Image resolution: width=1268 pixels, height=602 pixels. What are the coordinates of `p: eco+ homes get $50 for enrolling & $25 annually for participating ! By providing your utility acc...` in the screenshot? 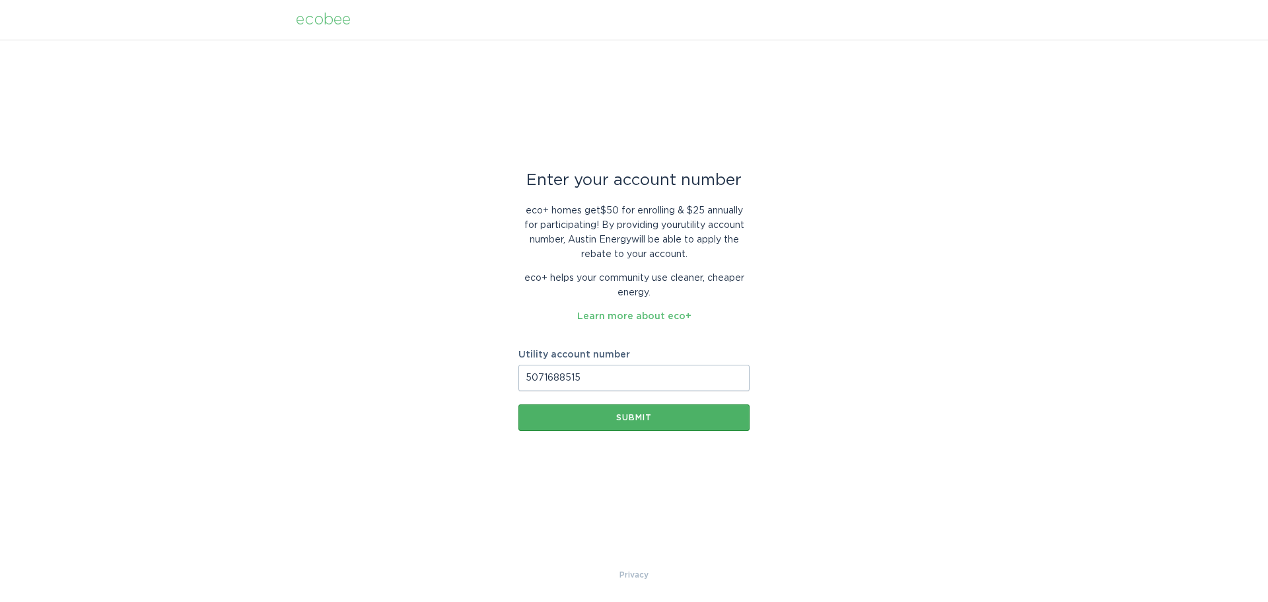 It's located at (634, 232).